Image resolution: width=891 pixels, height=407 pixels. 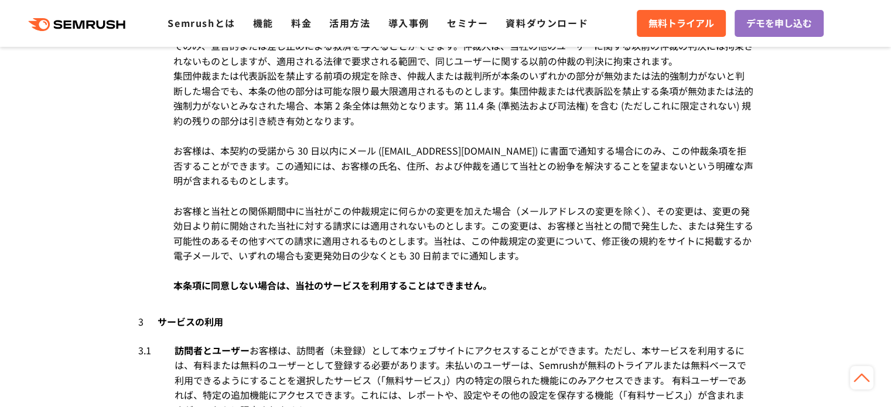 What do you see at coordinates (146, 322) in the screenshot?
I see `span: 3` at bounding box center [146, 322].